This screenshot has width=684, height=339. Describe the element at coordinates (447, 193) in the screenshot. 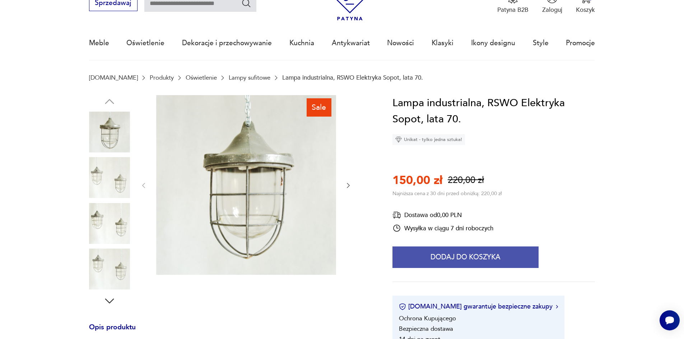

I see `p: Najniższa cena z 30 dni przed obniżką: 220,00 zł` at that location.